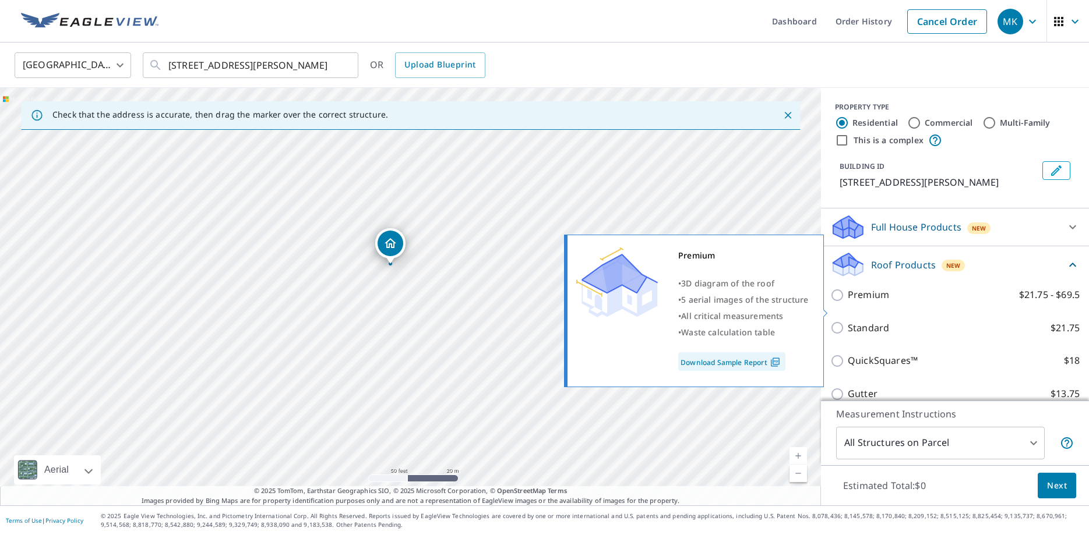 The image size is (1089, 535). What do you see at coordinates (390, 246) in the screenshot?
I see `div: Dropped pin, building 1, Residential property, 201 Marge Schott Way Maineville, OH 45039` at bounding box center [390, 246].